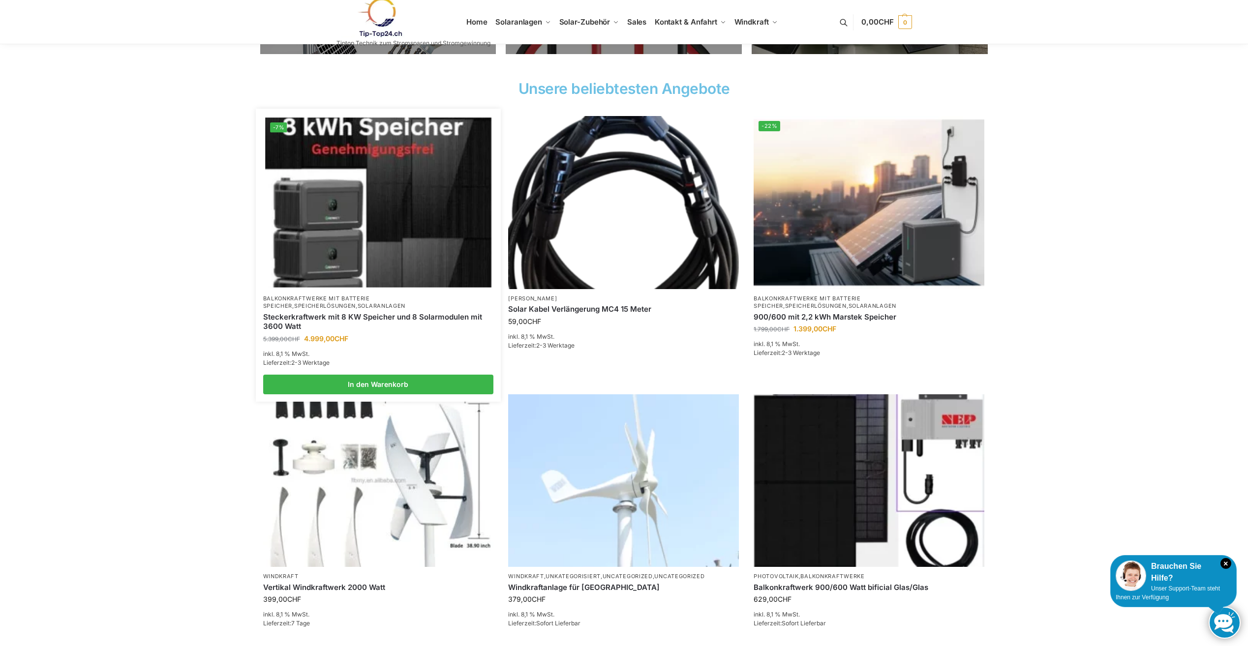  I want to click on a: In den Warenkorb legen: „Steckerkraftwerk mit 8 KW Speicher und 8 Solarmodulen mit 3600 Watt“, so click(378, 385).